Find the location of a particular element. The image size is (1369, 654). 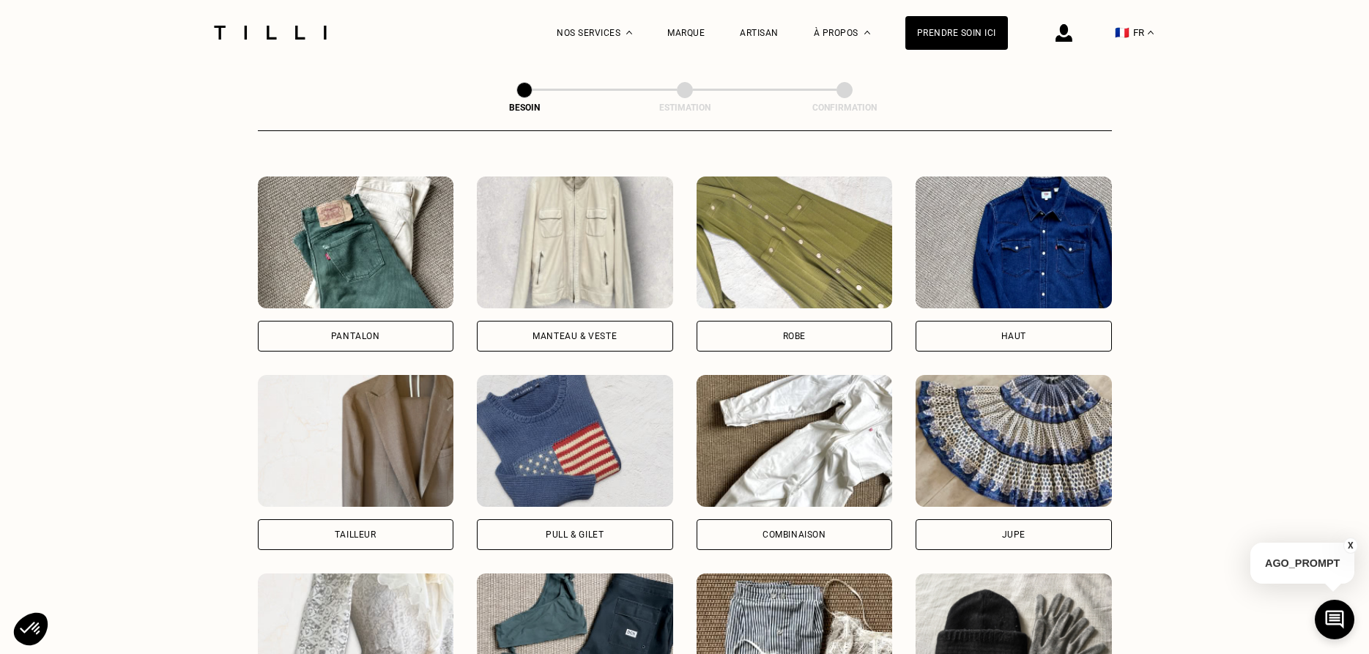

div: Manteau & Veste is located at coordinates (574, 336).